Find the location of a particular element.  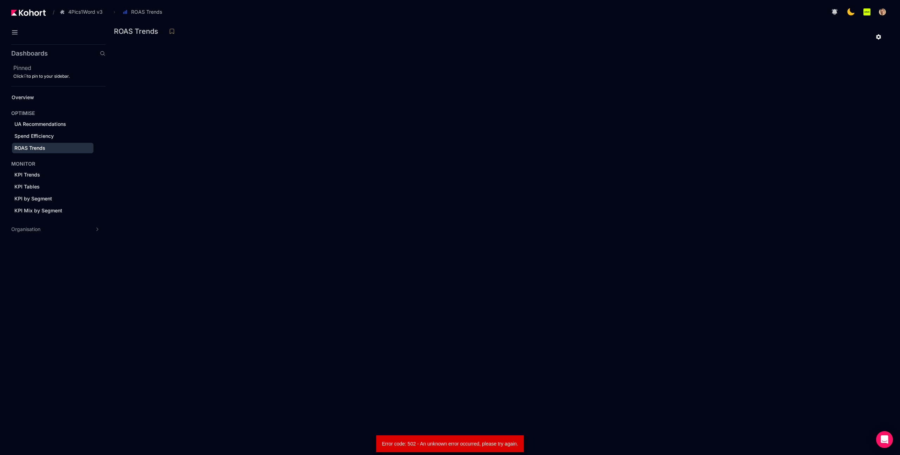

span: Organisation is located at coordinates (26, 229).